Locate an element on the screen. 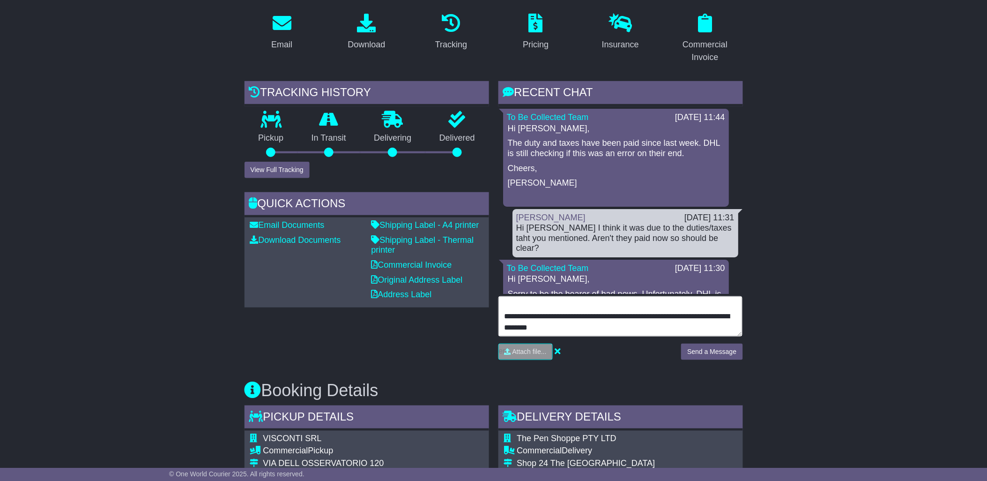  a: Tracking is located at coordinates (451, 32).